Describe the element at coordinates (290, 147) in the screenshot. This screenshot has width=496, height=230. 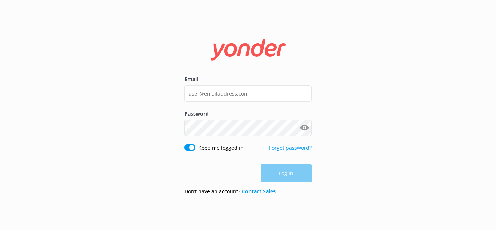
I see `a: Forgot password?` at that location.